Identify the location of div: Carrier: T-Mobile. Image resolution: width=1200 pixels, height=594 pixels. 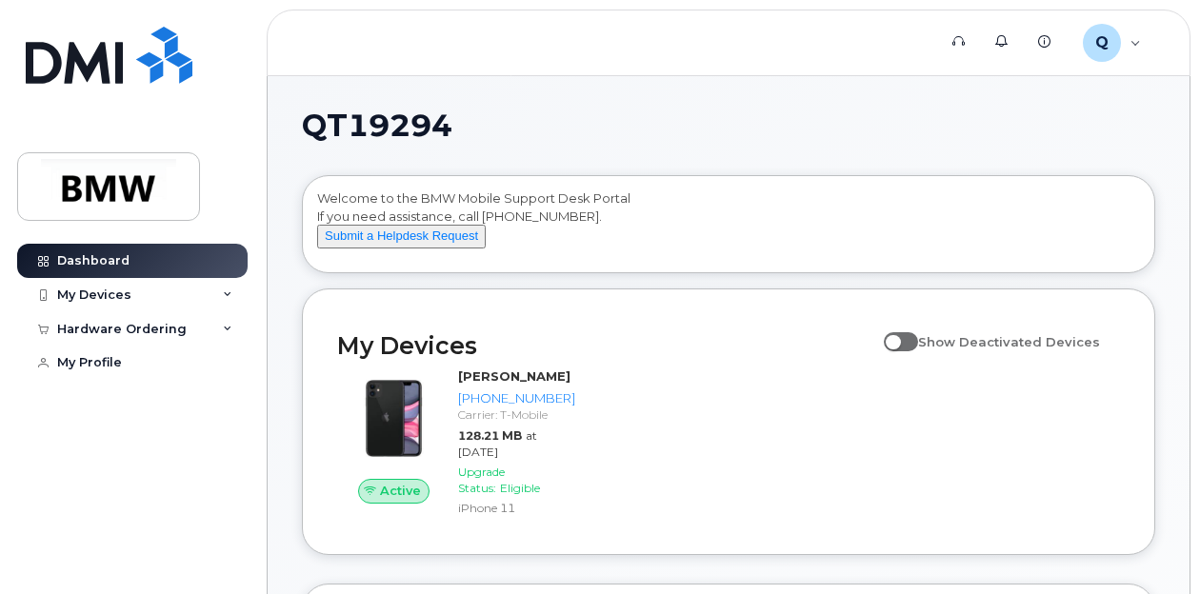
(516, 414).